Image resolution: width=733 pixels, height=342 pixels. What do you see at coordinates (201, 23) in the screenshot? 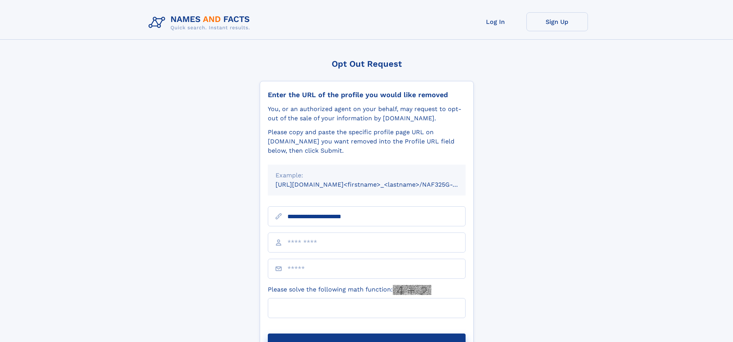
I see `img: Logo Names and Facts` at bounding box center [201, 23].